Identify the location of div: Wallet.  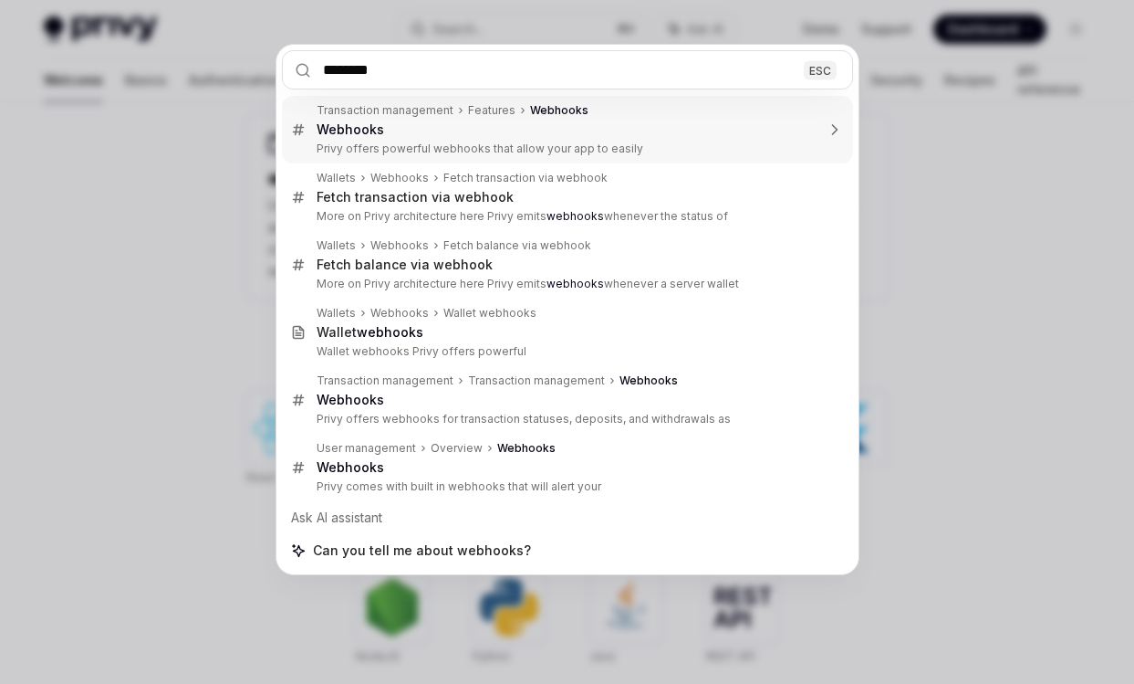
(370, 332).